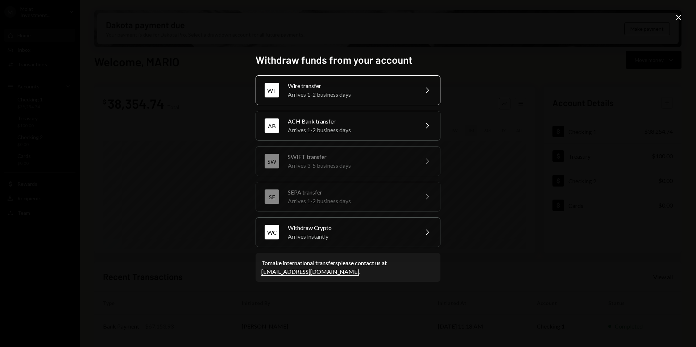 The width and height of the screenshot is (696, 347). Describe the element at coordinates (272, 90) in the screenshot. I see `div: WT` at that location.